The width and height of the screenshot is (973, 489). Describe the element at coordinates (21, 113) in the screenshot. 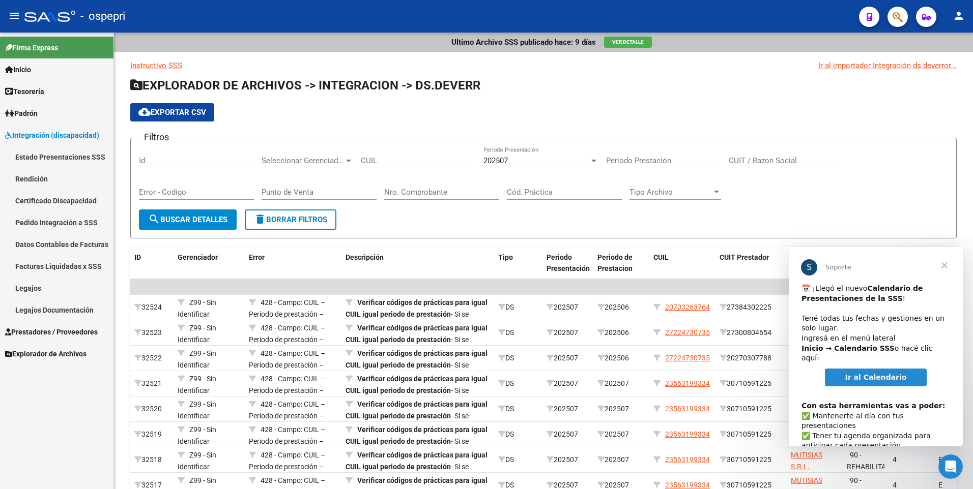

I see `span: Padrón` at that location.